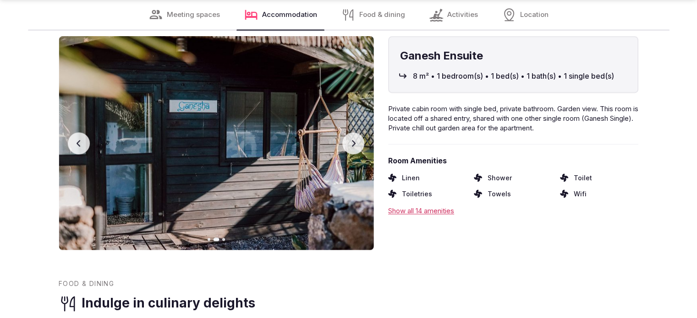 The image size is (697, 318). What do you see at coordinates (513, 118) in the screenshot?
I see `span: Private cabin room with single bed, private bathroom. Garden view. This room is located off a sha...` at bounding box center [513, 118].